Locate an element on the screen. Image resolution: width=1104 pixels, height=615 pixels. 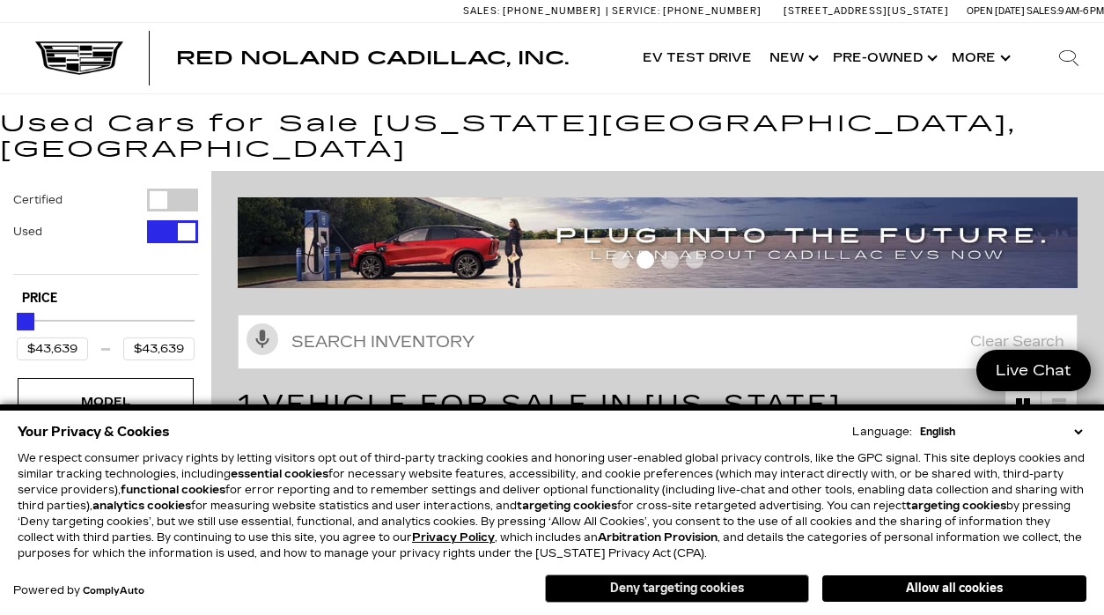
span: Service: is located at coordinates (636, 11).